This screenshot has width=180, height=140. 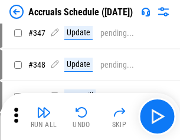 What do you see at coordinates (37, 97) in the screenshot?
I see `span: # 352` at bounding box center [37, 97].